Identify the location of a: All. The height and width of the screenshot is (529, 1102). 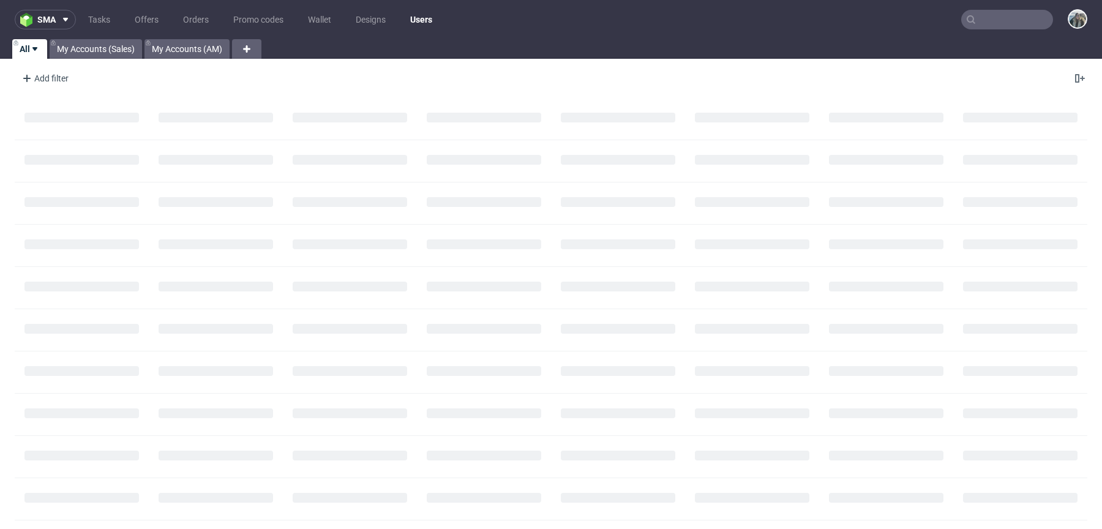
(29, 49).